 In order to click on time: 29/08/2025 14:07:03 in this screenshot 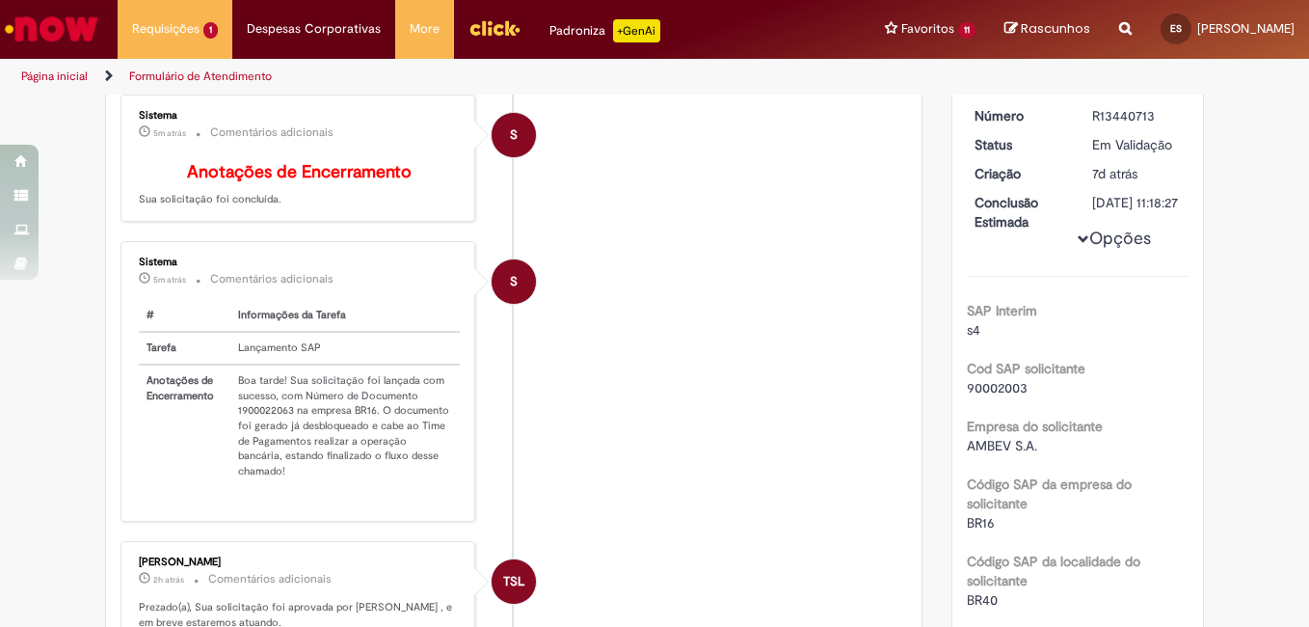, I will do `click(169, 579)`.